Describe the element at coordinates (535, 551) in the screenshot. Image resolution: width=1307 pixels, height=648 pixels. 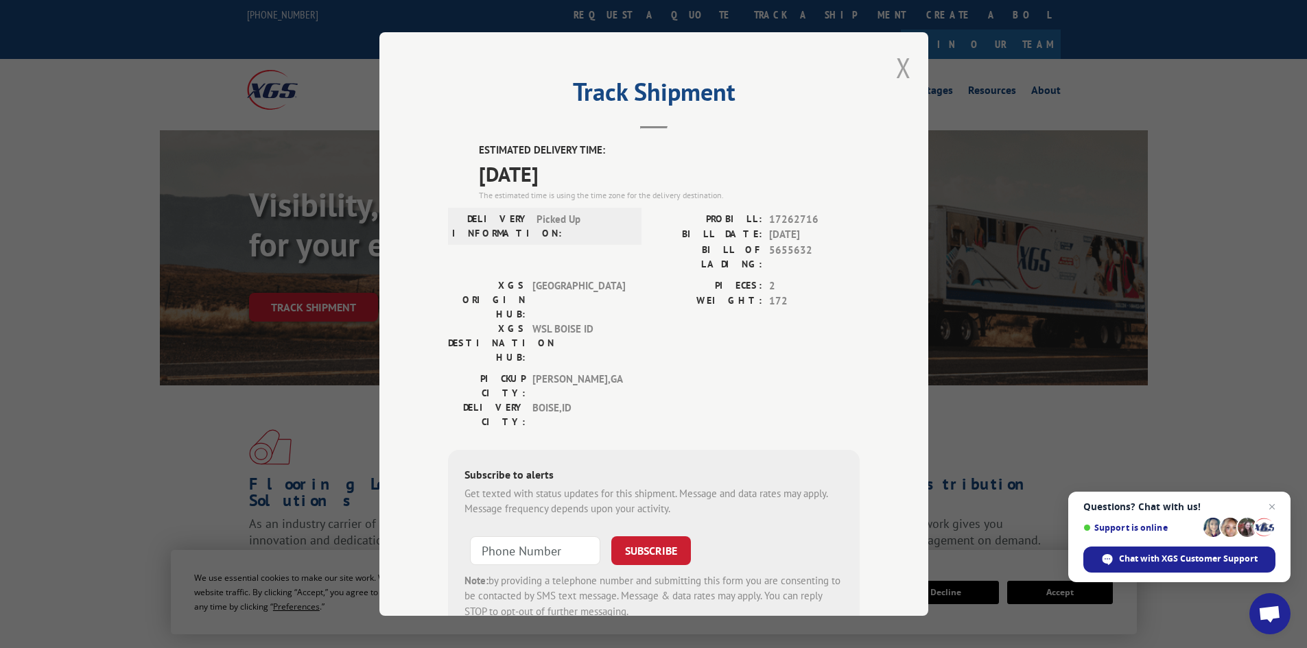
I see `input: Phone Number` at that location.